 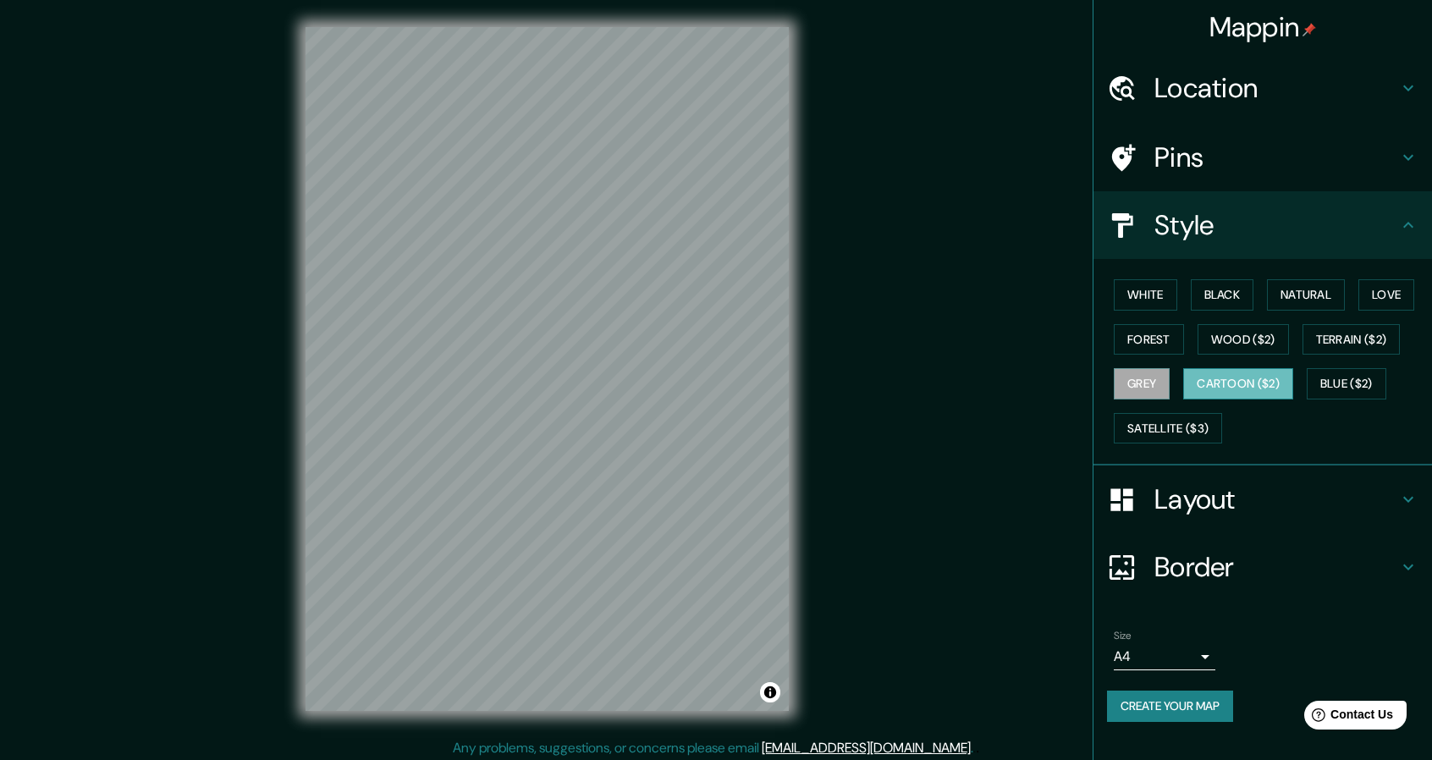 What do you see at coordinates (1347, 383) in the screenshot?
I see `button: Blue ($2)` at bounding box center [1347, 383].